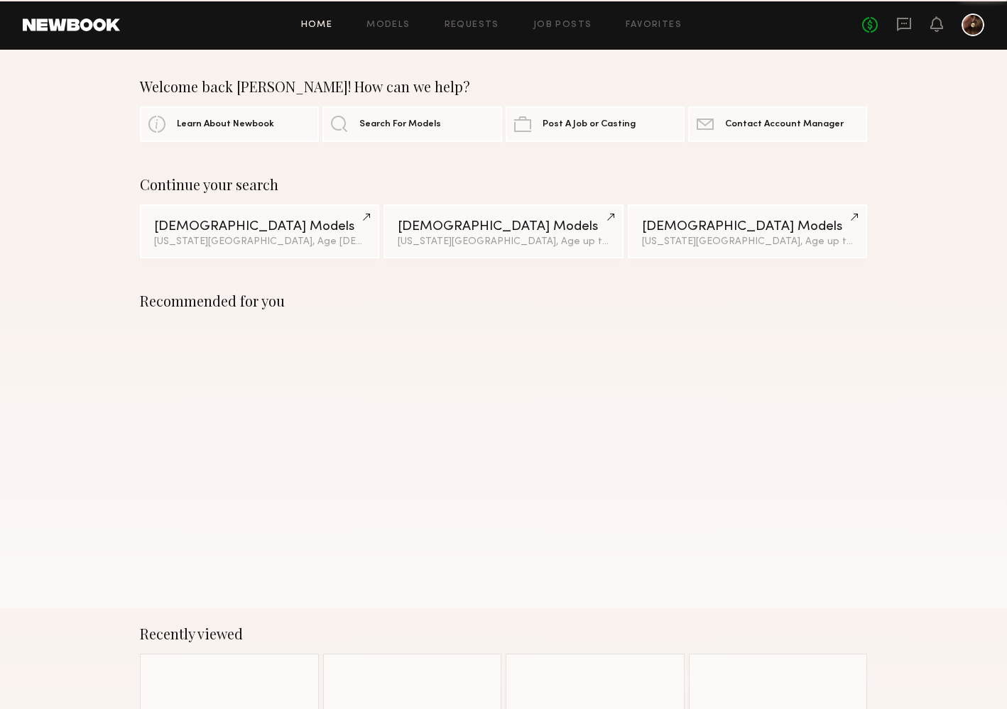 The height and width of the screenshot is (709, 1007). I want to click on a: Learn About Newbook, so click(229, 124).